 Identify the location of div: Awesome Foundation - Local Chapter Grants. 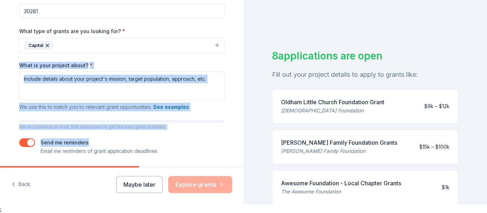
(341, 184).